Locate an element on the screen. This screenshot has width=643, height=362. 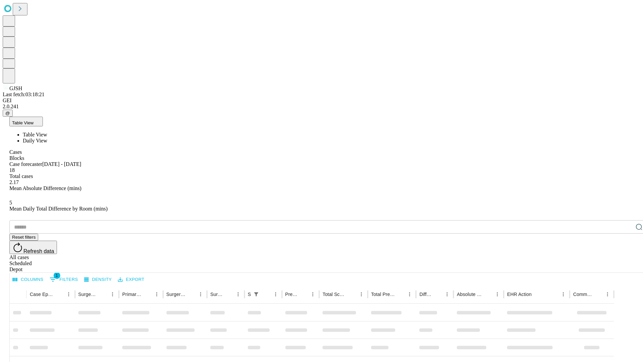
div: 1 active filter is located at coordinates (256, 294).